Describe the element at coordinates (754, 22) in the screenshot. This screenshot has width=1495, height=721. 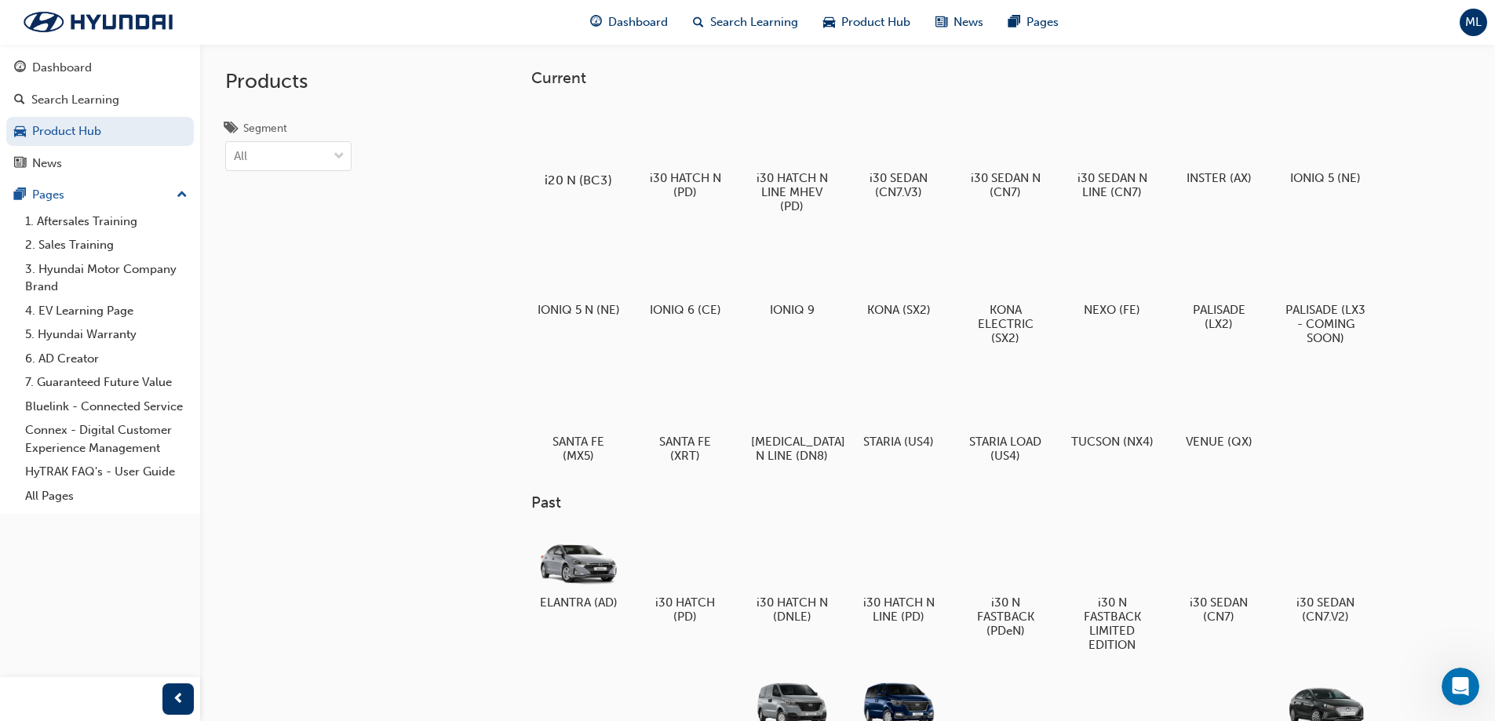
I see `span: Search Learning` at that location.